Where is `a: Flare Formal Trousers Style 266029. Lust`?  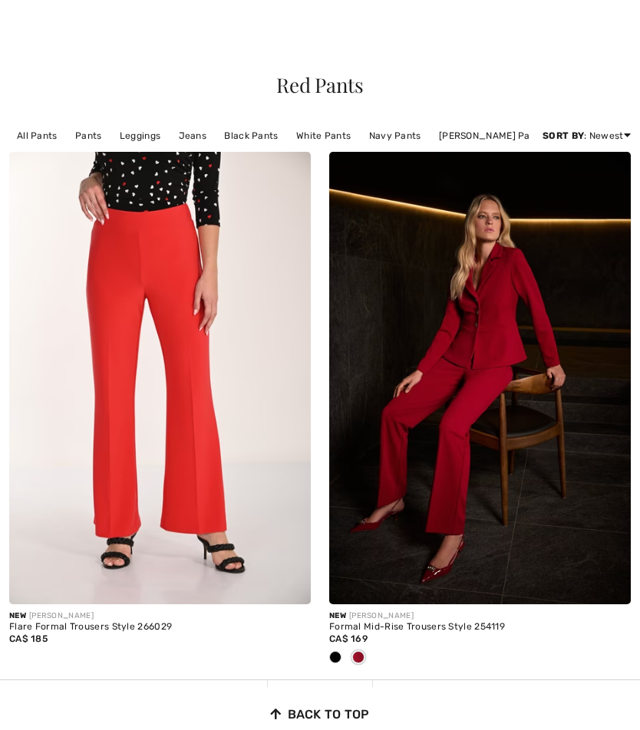 a: Flare Formal Trousers Style 266029. Lust is located at coordinates (160, 378).